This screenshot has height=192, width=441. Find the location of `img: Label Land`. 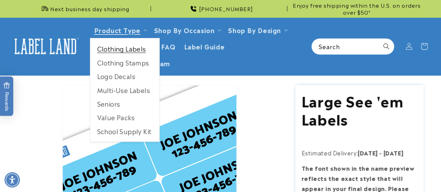

img: Label Land is located at coordinates (45, 46).